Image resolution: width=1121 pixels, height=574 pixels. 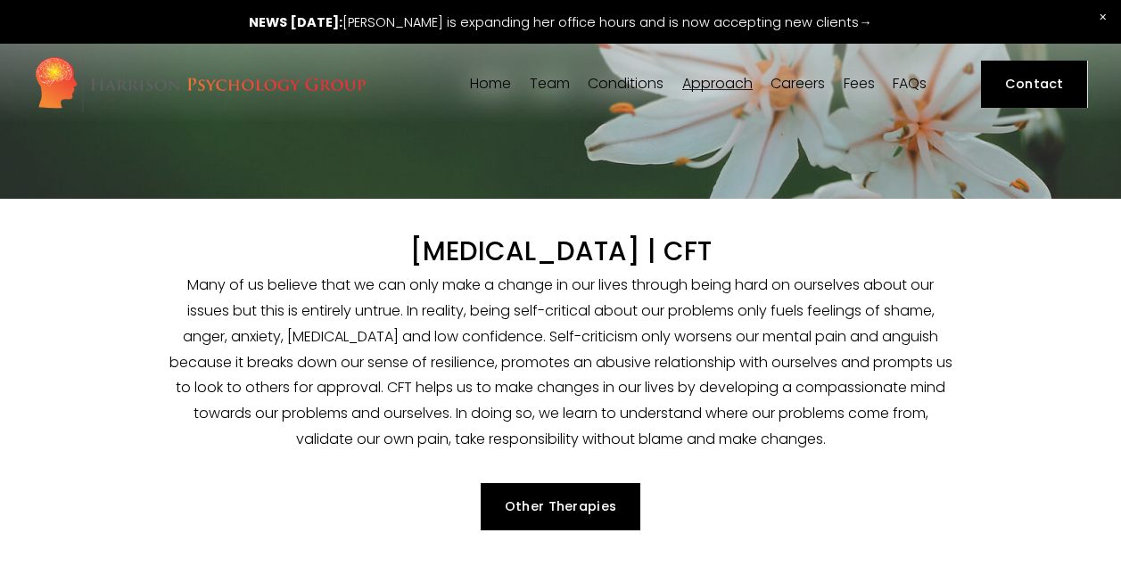 I want to click on a: Contact, so click(x=1033, y=84).